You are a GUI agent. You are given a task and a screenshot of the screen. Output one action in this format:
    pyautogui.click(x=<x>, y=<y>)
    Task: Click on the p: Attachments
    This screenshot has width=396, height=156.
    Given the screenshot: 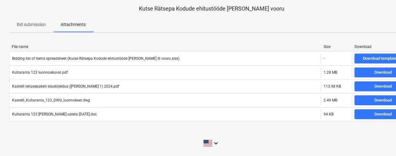 What is the action you would take?
    pyautogui.click(x=73, y=24)
    